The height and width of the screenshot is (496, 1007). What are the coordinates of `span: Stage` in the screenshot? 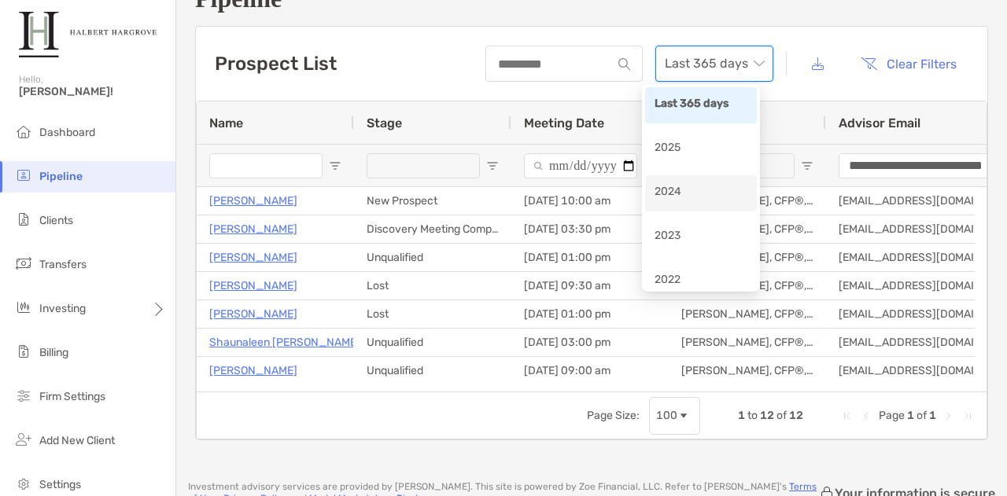 It's located at (384, 123).